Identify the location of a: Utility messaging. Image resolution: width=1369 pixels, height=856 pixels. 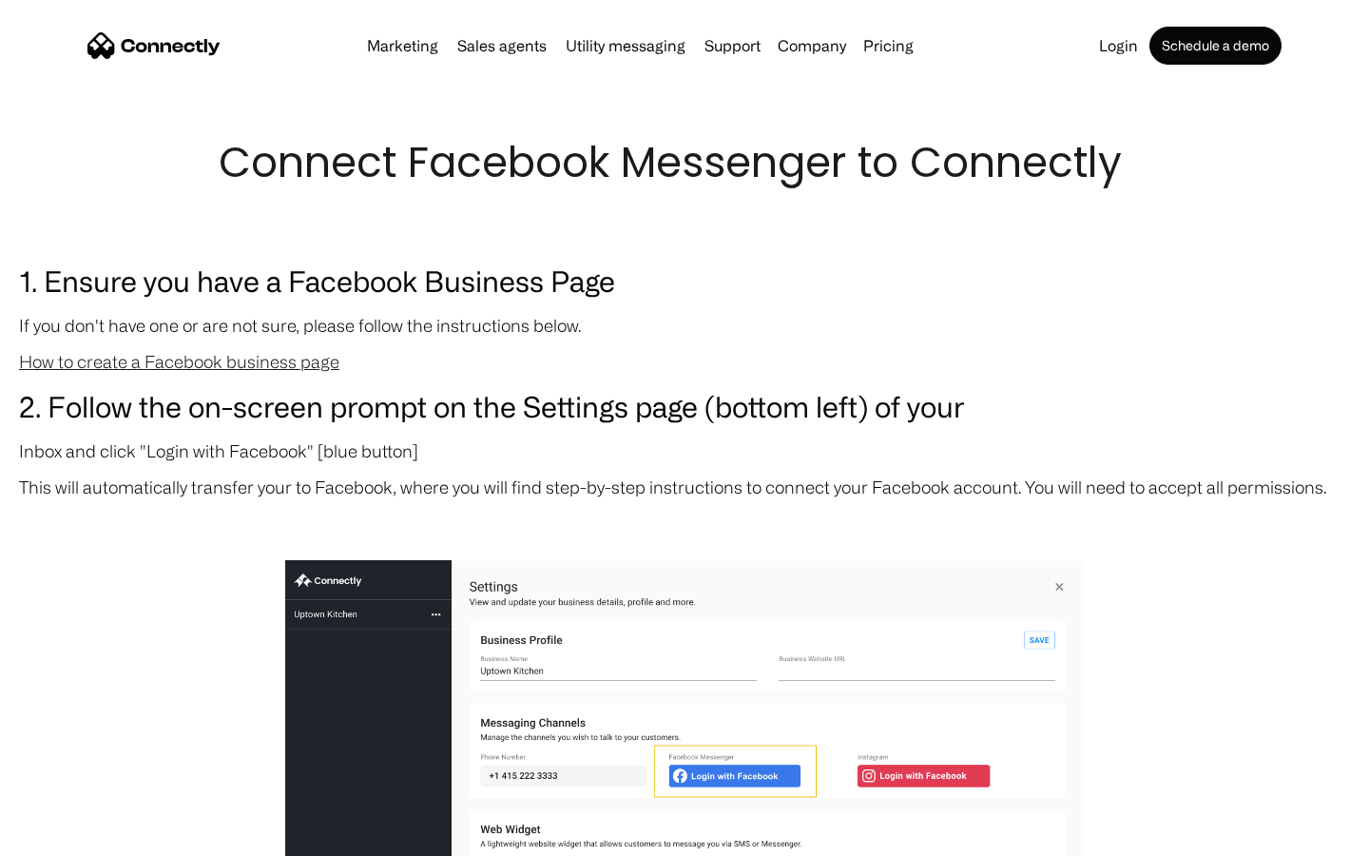
(626, 46).